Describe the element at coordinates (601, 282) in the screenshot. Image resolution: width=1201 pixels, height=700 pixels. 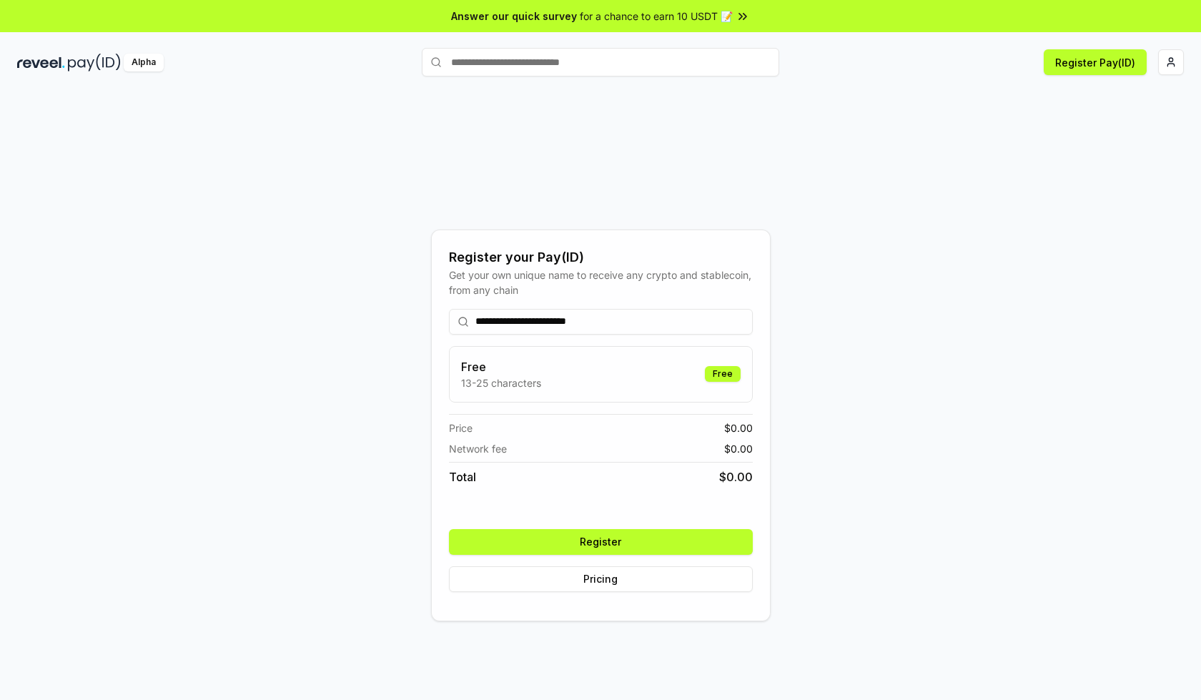
I see `div: Get your own unique name to receive any crypto and stablecoin, from any chain` at that location.